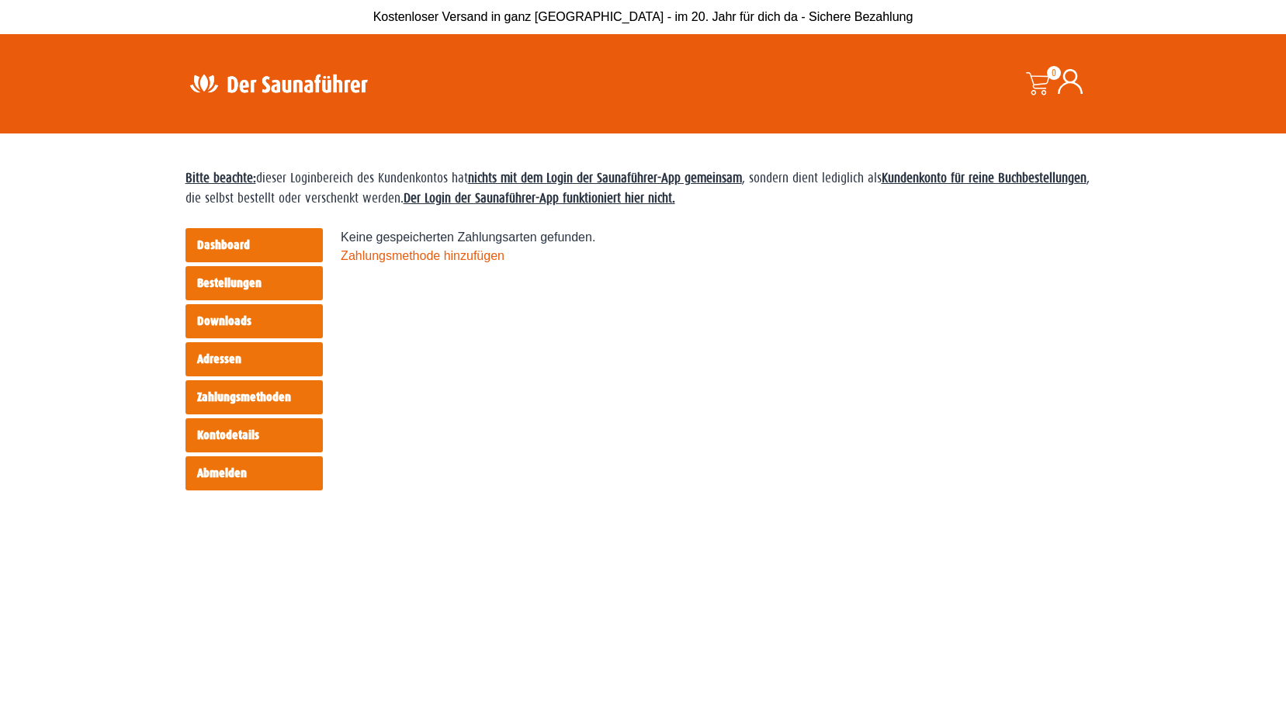 The height and width of the screenshot is (717, 1286). What do you see at coordinates (254, 361) in the screenshot?
I see `nav: Kontoseiten` at bounding box center [254, 361].